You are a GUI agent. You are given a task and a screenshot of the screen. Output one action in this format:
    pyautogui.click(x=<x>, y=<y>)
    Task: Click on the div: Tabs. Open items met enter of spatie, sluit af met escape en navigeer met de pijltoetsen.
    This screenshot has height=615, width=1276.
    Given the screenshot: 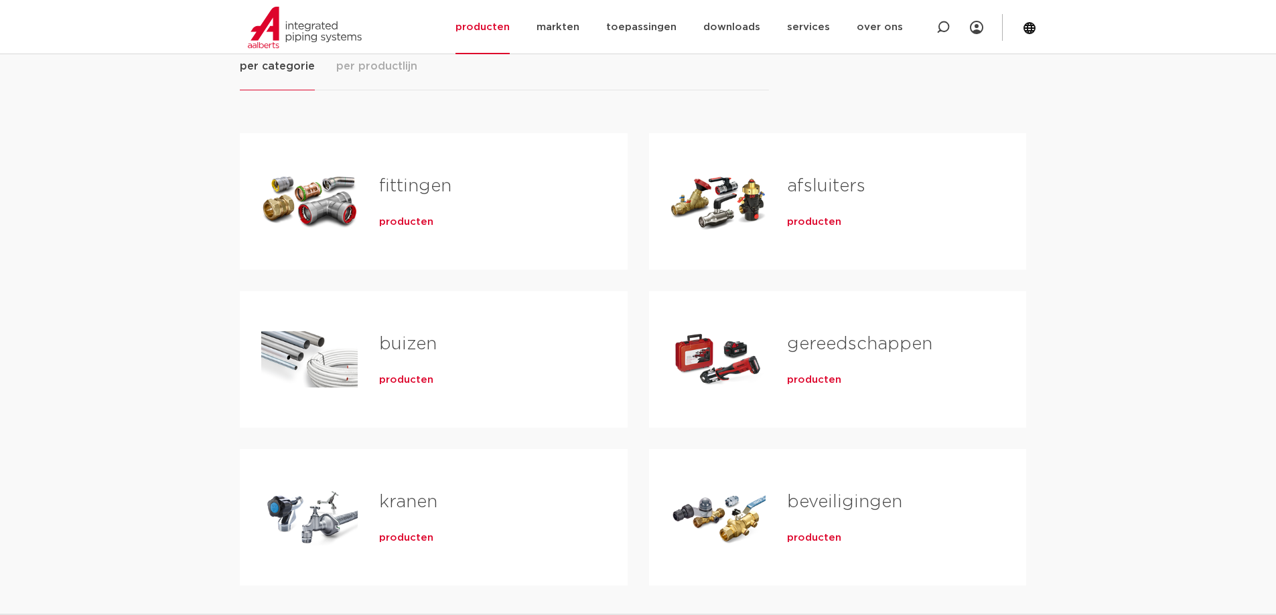 What is the action you would take?
    pyautogui.click(x=638, y=332)
    